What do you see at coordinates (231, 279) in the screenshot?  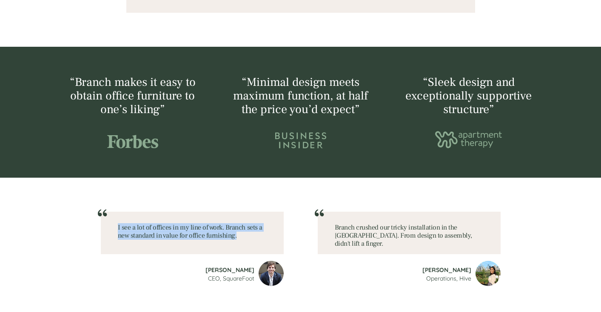 I see `span: CEO, SquareFoot` at bounding box center [231, 279].